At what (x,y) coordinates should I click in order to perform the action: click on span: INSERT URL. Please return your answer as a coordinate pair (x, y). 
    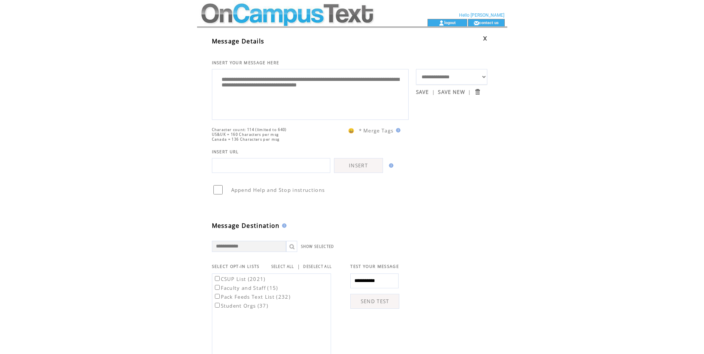
    Looking at the image, I should click on (225, 152).